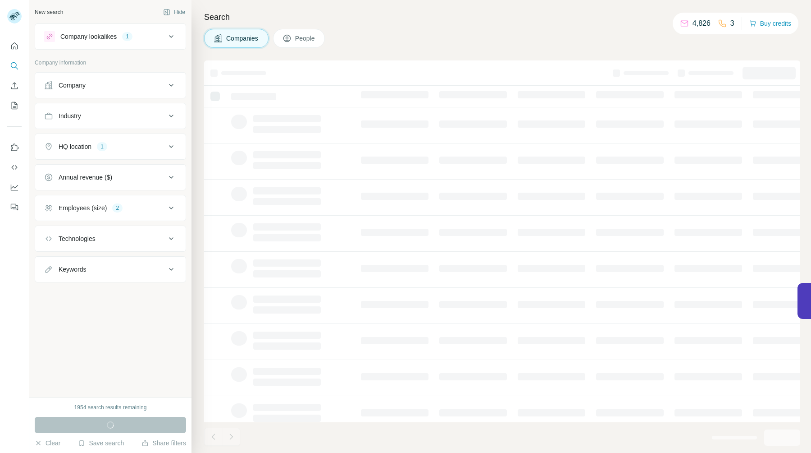 This screenshot has width=811, height=453. What do you see at coordinates (110, 85) in the screenshot?
I see `button: Company` at bounding box center [110, 85].